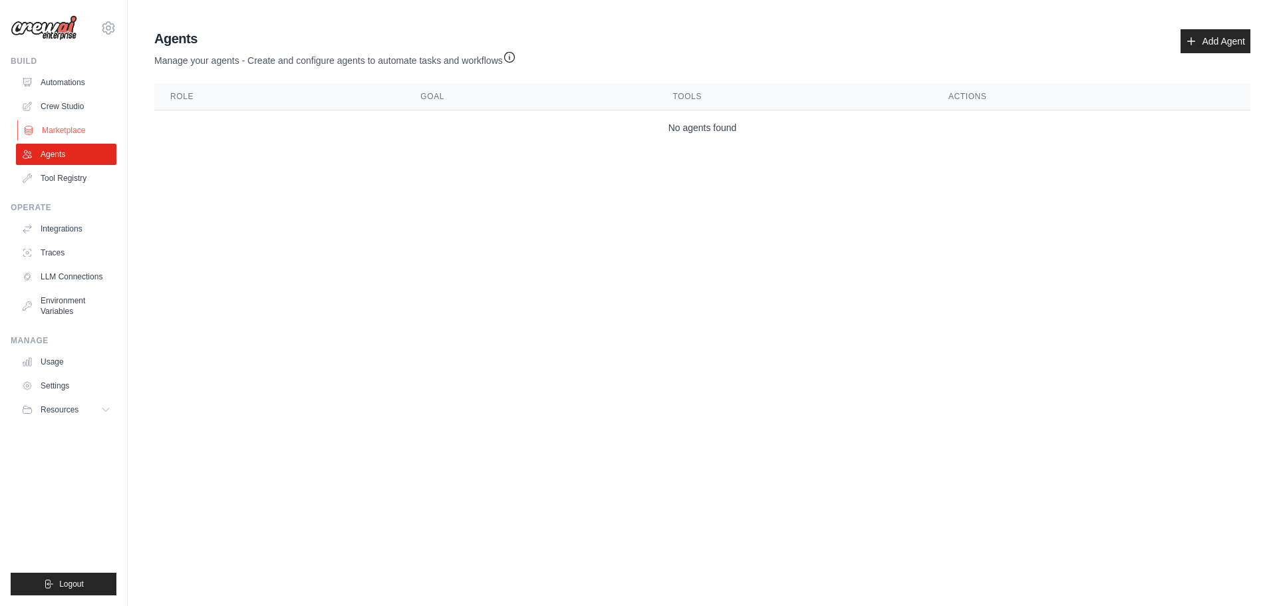 This screenshot has width=1277, height=606. What do you see at coordinates (702, 128) in the screenshot?
I see `td: No agents found` at bounding box center [702, 128].